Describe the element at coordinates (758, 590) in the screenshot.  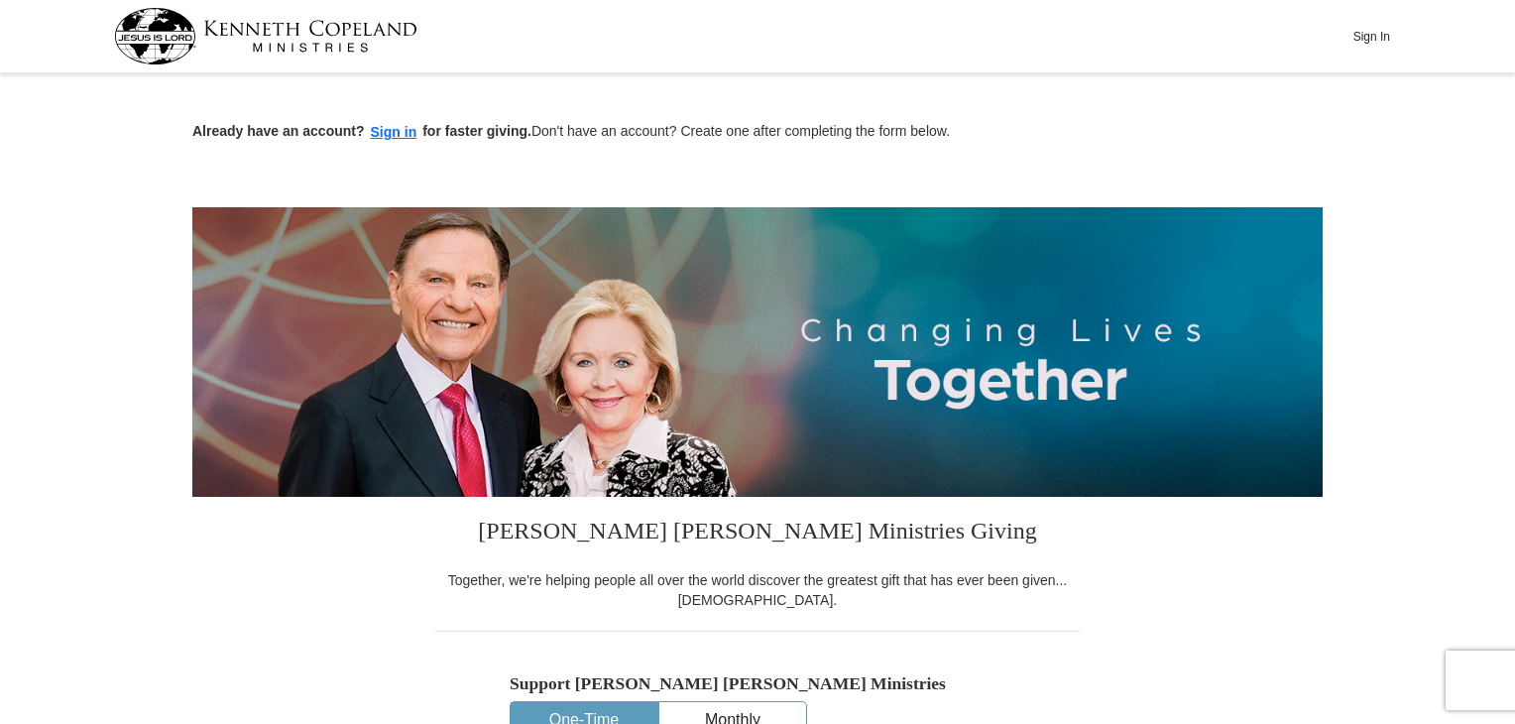
I see `div: Together, we're helping people all over the world discover the greatest gift that has ever been g...` at that location.